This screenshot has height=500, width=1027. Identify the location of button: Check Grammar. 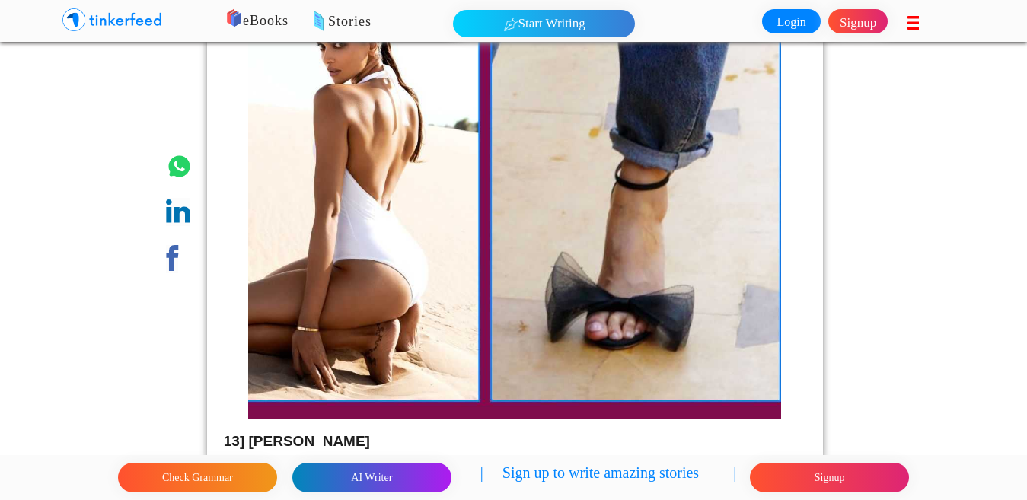
(197, 477).